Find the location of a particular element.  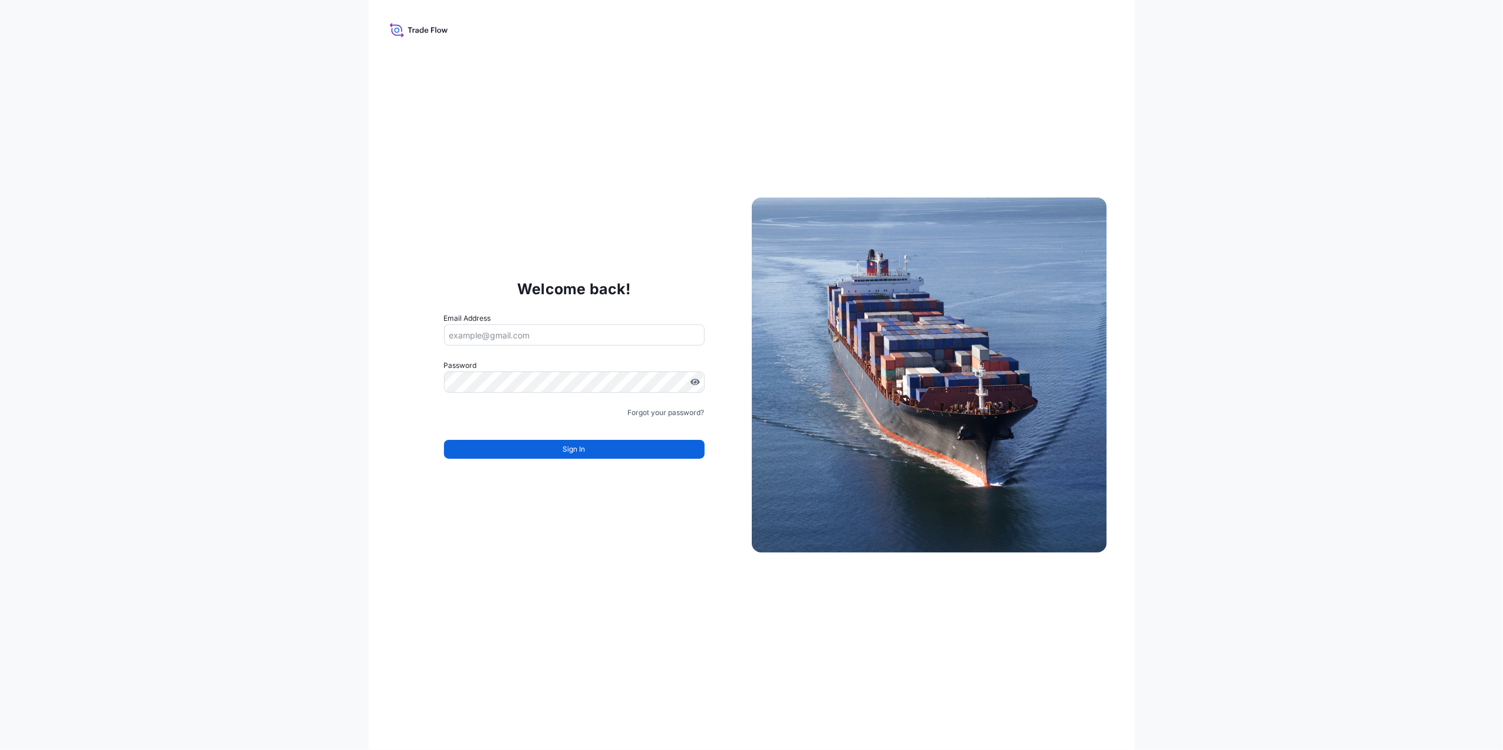

label: Password is located at coordinates (574, 366).